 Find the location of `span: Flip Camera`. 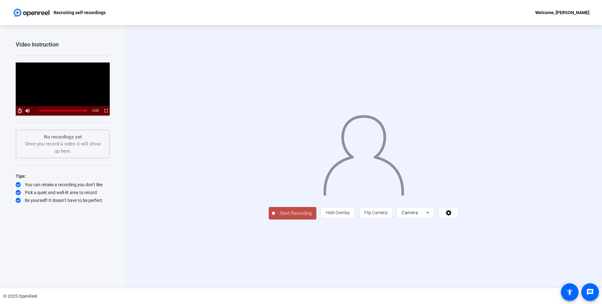

span: Flip Camera is located at coordinates (376, 212).